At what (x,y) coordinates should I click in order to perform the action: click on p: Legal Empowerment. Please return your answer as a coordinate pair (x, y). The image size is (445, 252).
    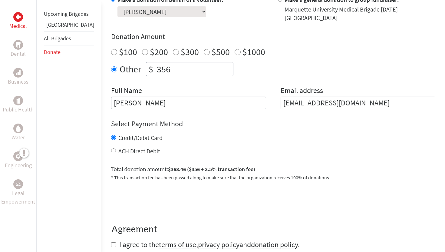
    Looking at the image, I should click on (18, 197).